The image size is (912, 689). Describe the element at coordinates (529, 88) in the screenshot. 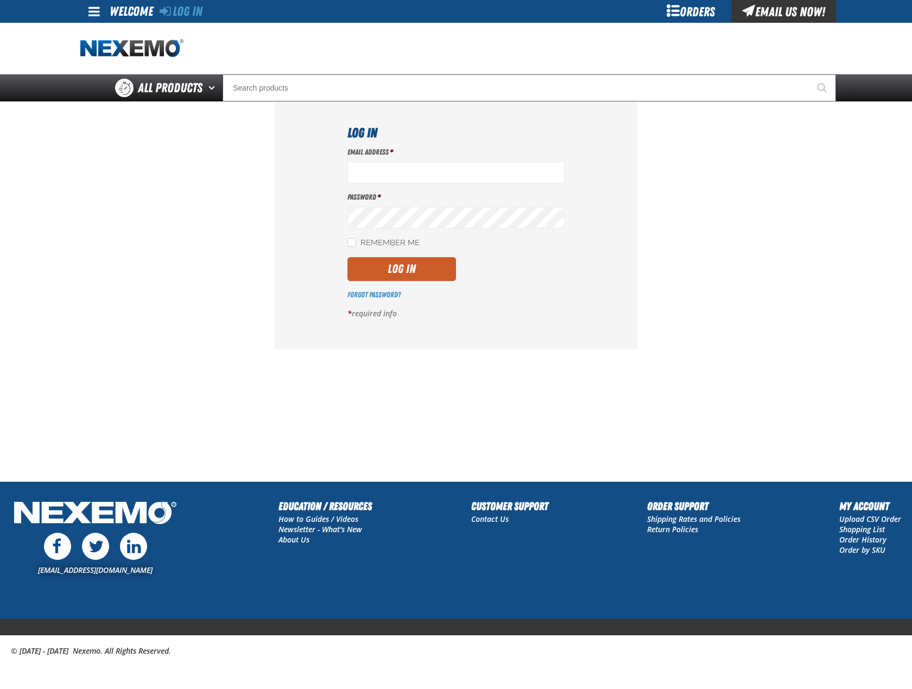

I see `input: Search` at that location.